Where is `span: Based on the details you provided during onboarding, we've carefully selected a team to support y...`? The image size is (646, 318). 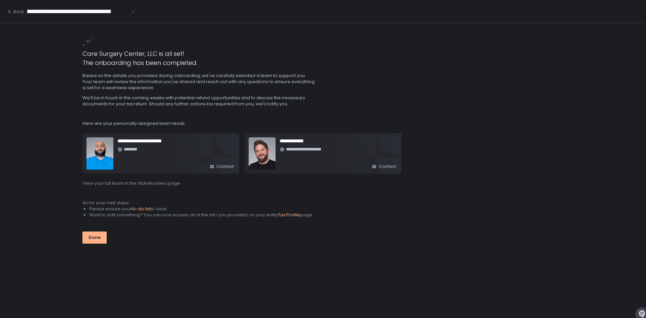 span: Based on the details you provided during onboarding, we've carefully selected a team to support y... is located at coordinates (199, 82).